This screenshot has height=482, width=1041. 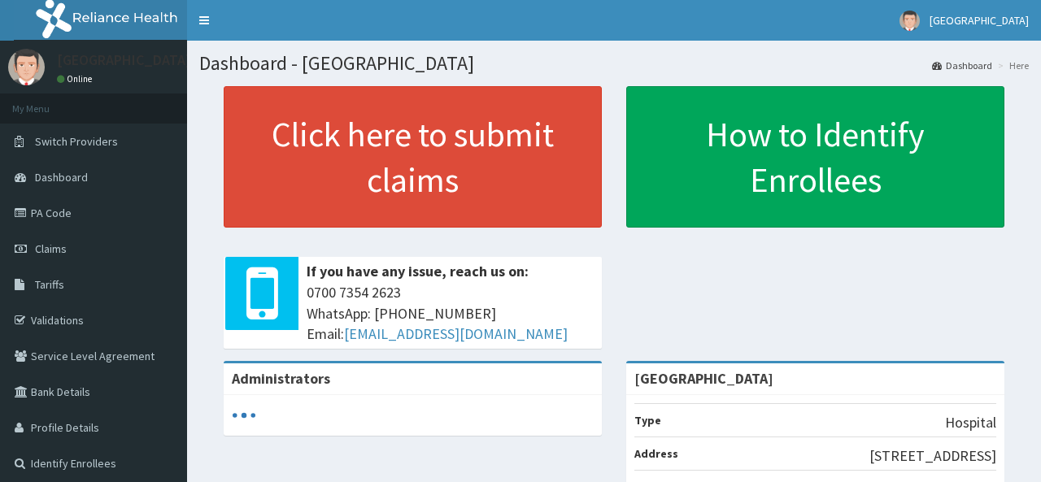 I want to click on li: Here, so click(x=1011, y=65).